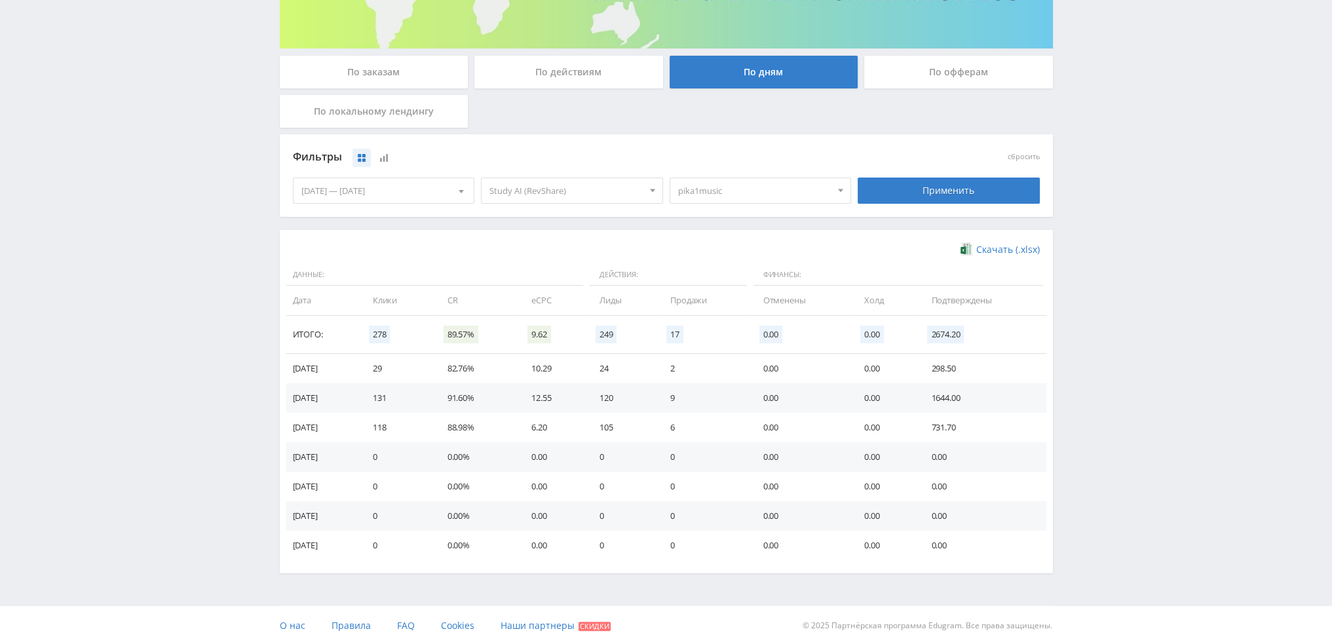 This screenshot has width=1332, height=644. Describe the element at coordinates (703, 368) in the screenshot. I see `td: 2` at that location.